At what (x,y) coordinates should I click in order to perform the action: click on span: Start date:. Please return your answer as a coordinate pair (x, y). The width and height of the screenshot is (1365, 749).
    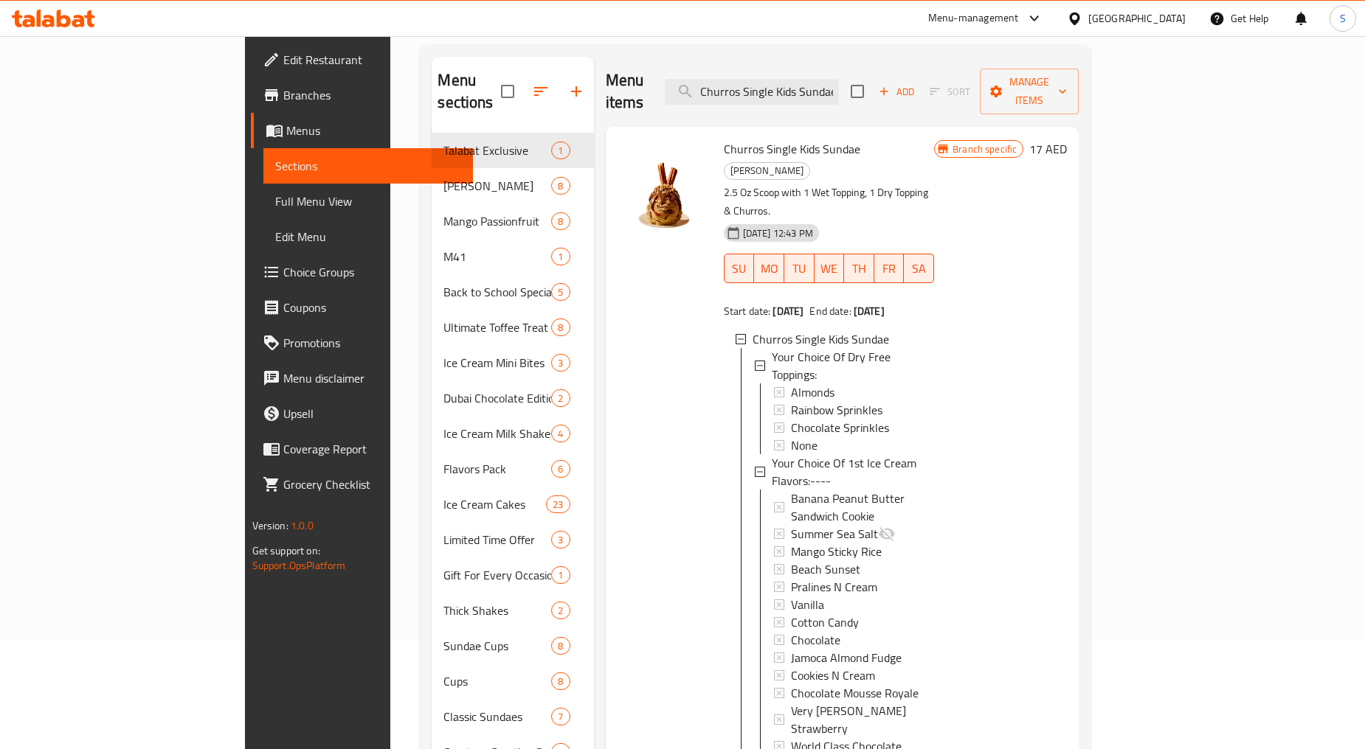
    Looking at the image, I should click on (747, 311).